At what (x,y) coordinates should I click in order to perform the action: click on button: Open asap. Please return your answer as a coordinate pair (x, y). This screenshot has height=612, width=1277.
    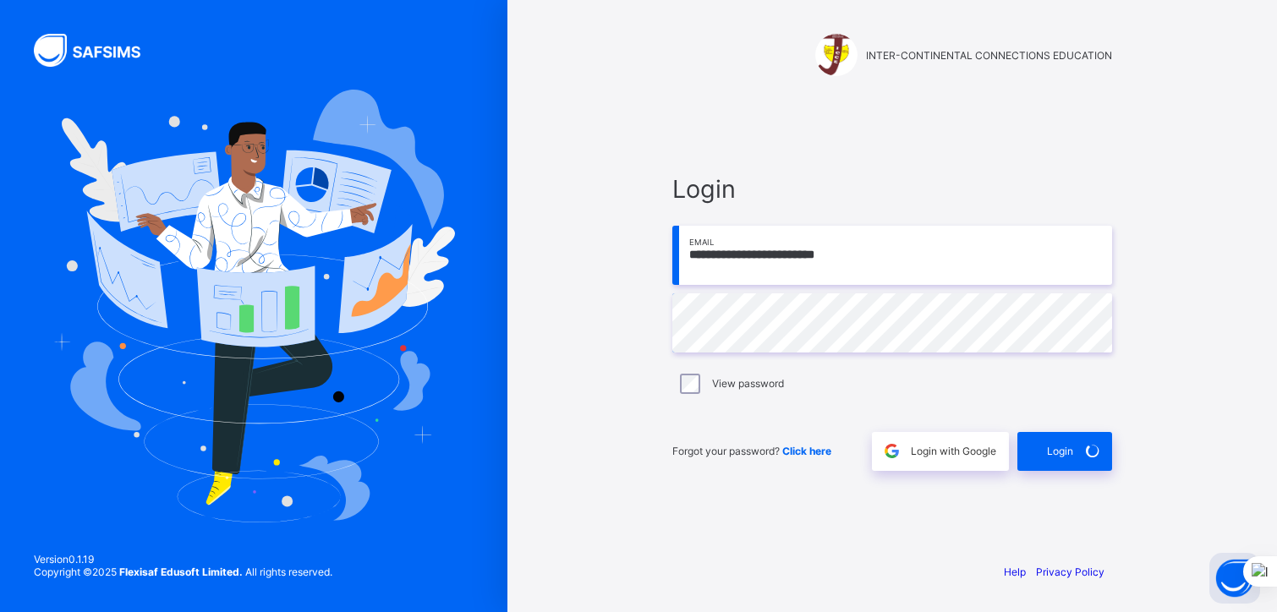
    Looking at the image, I should click on (1234, 578).